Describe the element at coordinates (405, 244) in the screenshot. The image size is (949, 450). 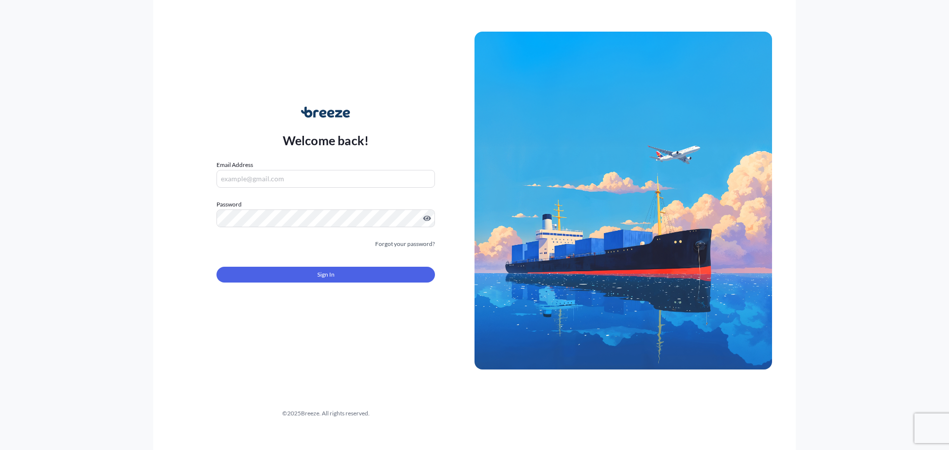
I see `a: Forgot your password?` at that location.